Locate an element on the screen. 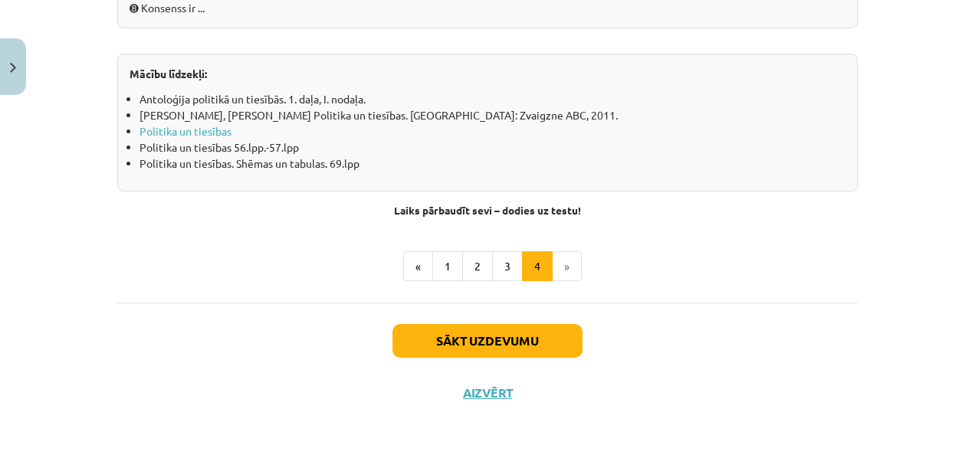 The image size is (975, 455). button: 1 is located at coordinates (448, 267).